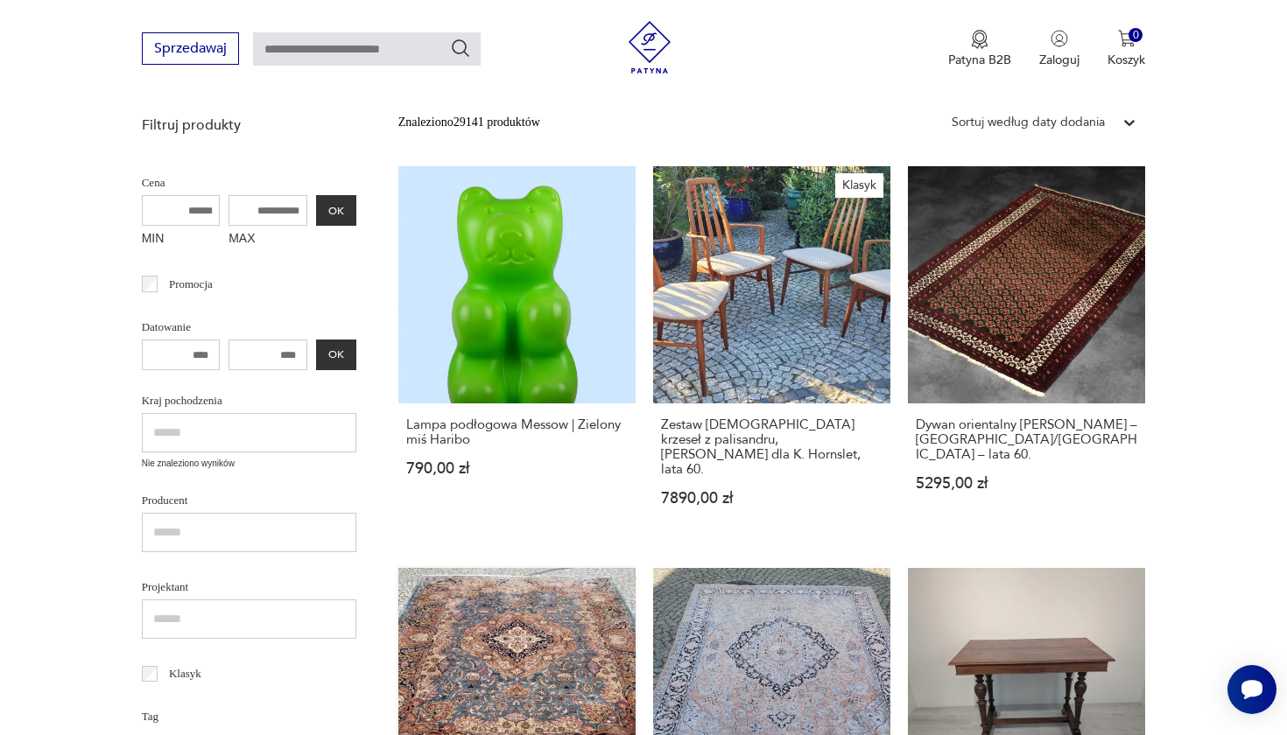  What do you see at coordinates (249, 464) in the screenshot?
I see `p: Nie znaleziono wyników` at bounding box center [249, 464].